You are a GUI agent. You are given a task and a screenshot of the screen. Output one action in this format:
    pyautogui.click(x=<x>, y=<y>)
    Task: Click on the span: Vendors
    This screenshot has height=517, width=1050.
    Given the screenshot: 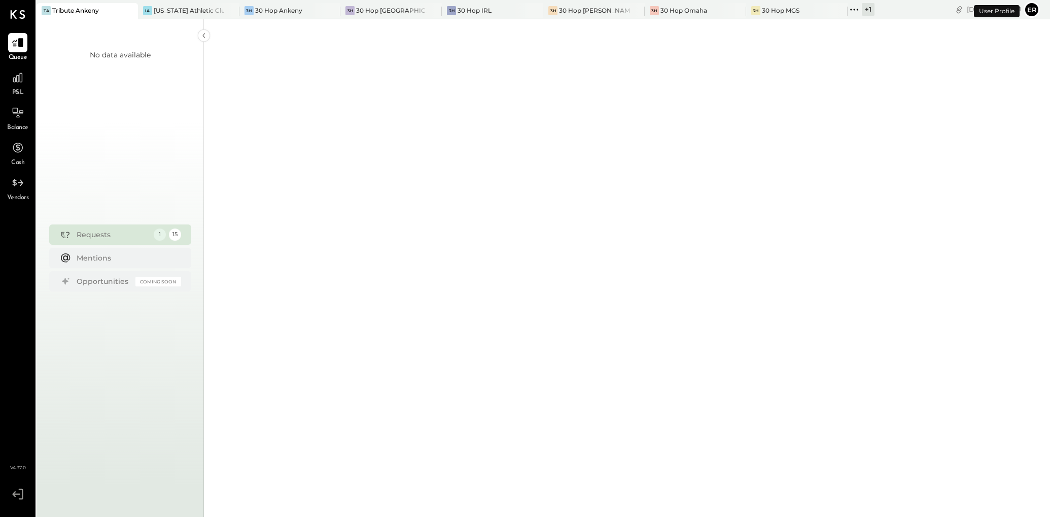 What is the action you would take?
    pyautogui.click(x=18, y=198)
    